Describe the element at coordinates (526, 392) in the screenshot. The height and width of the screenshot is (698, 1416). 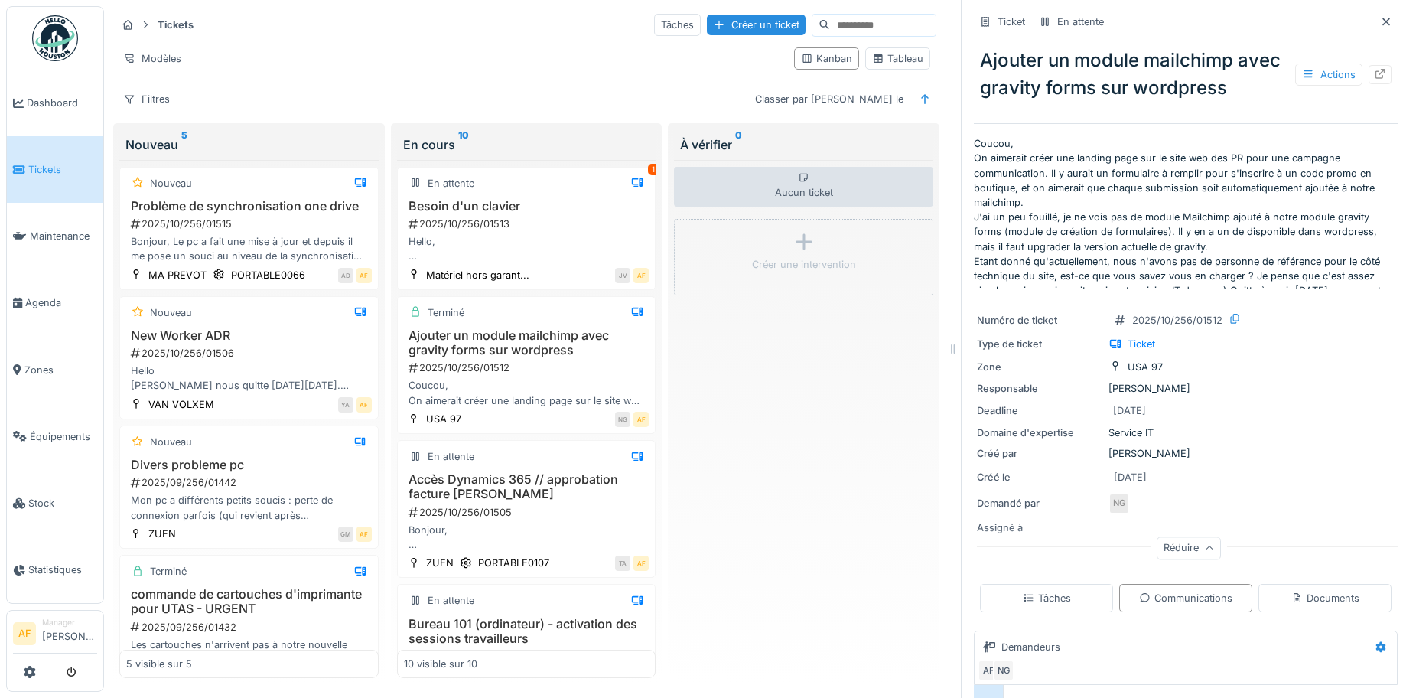
I see `div: Coucou, On aimerait créer une landing page sur le site web des PR pour une campagne communication...` at that location.